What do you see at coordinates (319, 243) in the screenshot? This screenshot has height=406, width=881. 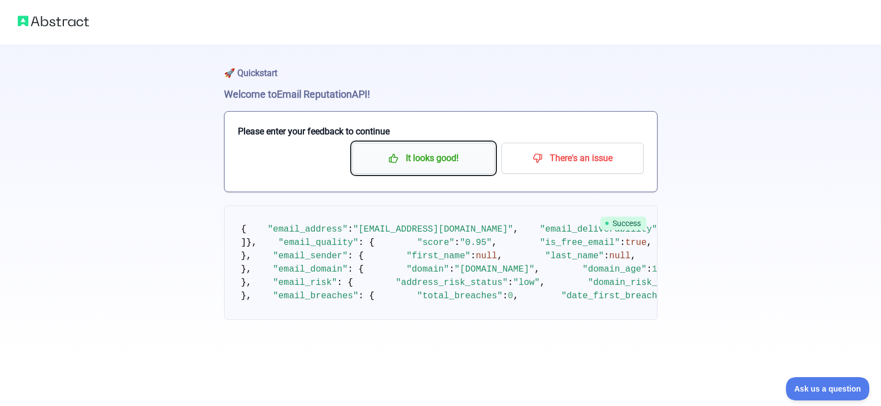 I see `span: "email_quality"` at bounding box center [319, 243].